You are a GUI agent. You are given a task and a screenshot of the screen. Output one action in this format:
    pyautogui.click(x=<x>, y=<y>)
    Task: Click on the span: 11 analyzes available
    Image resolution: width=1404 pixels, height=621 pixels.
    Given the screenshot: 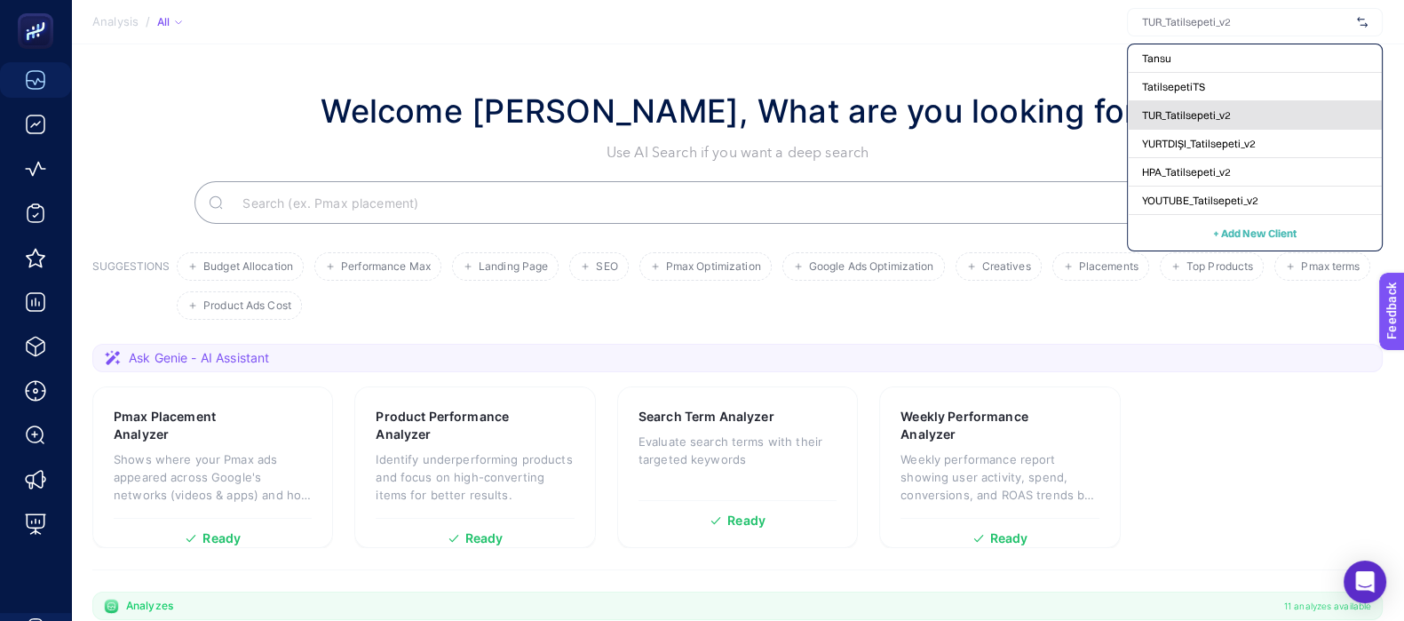 What is the action you would take?
    pyautogui.click(x=1327, y=605)
    